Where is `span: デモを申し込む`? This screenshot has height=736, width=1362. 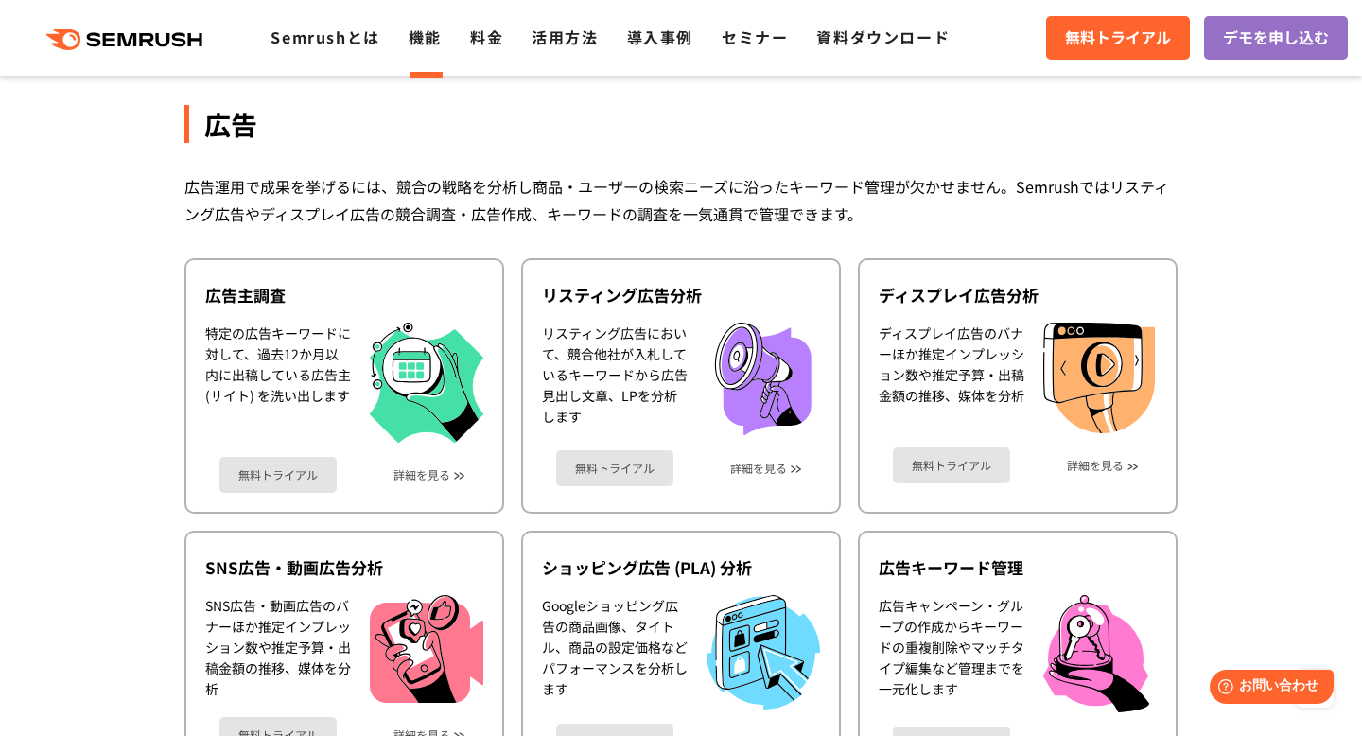
span: デモを申し込む is located at coordinates (1276, 38).